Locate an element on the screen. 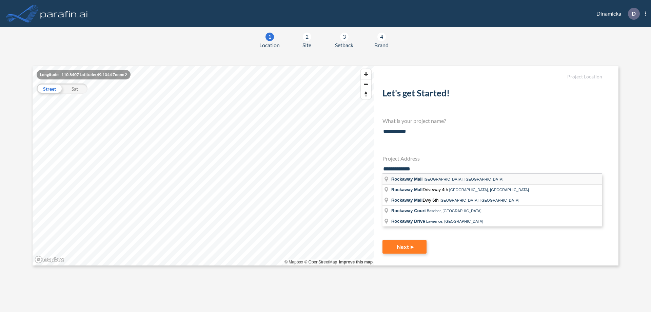 The width and height of the screenshot is (651, 312). h5: Project Location is located at coordinates (492, 77).